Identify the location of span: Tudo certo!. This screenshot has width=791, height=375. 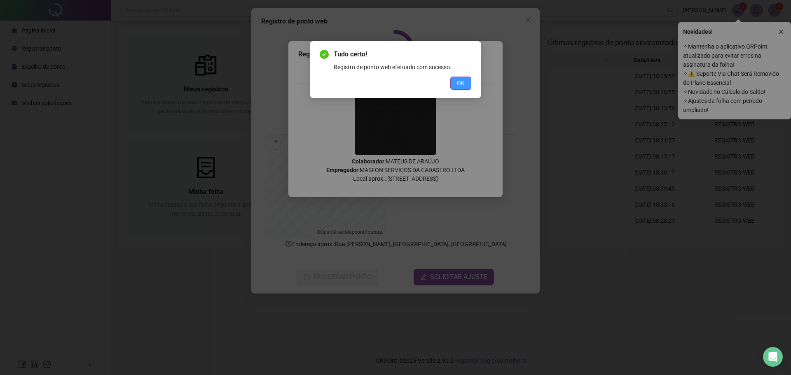
(402, 54).